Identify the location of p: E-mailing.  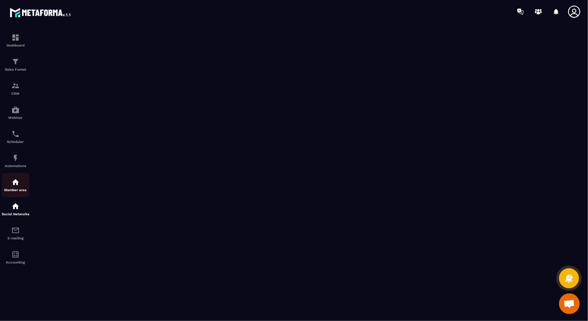
(15, 238).